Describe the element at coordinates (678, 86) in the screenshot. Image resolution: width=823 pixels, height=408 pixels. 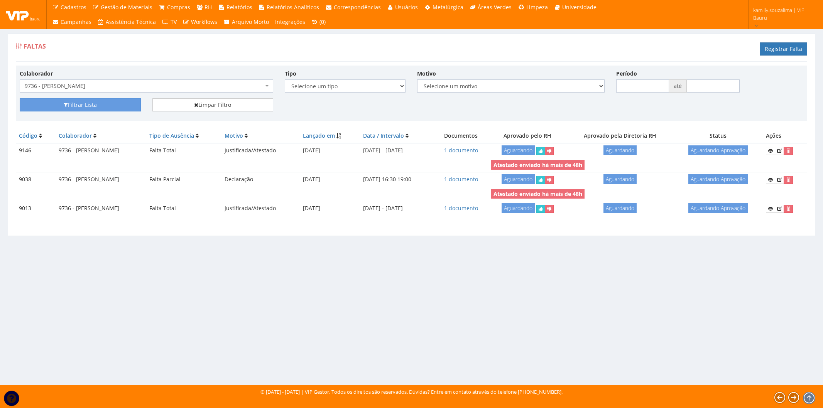
I see `span: até` at that location.